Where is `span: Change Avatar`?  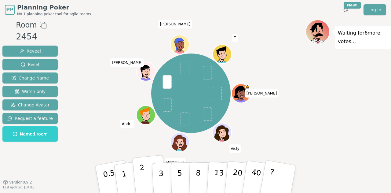 span: Change Avatar is located at coordinates (30, 105).